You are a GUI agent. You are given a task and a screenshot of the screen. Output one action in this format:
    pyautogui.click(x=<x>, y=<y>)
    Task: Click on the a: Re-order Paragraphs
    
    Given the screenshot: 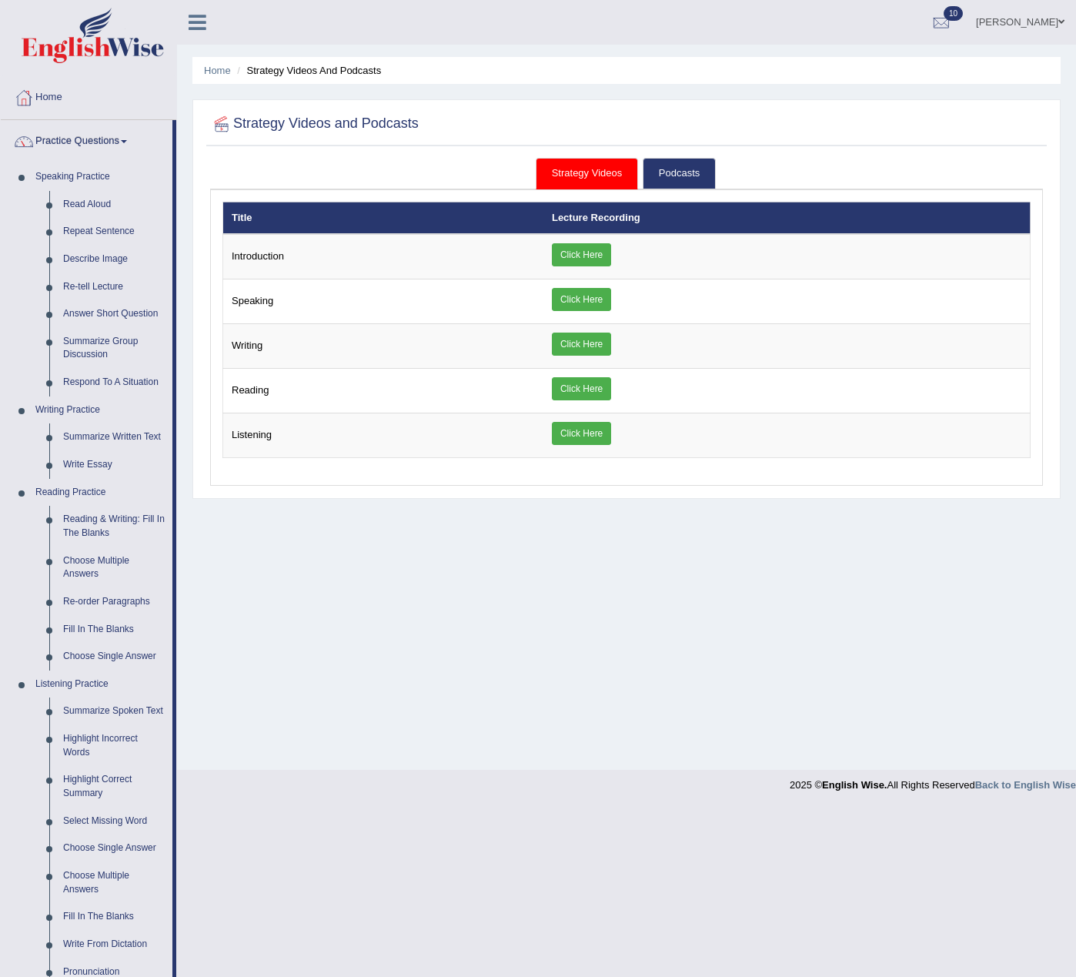 What is the action you would take?
    pyautogui.click(x=114, y=602)
    